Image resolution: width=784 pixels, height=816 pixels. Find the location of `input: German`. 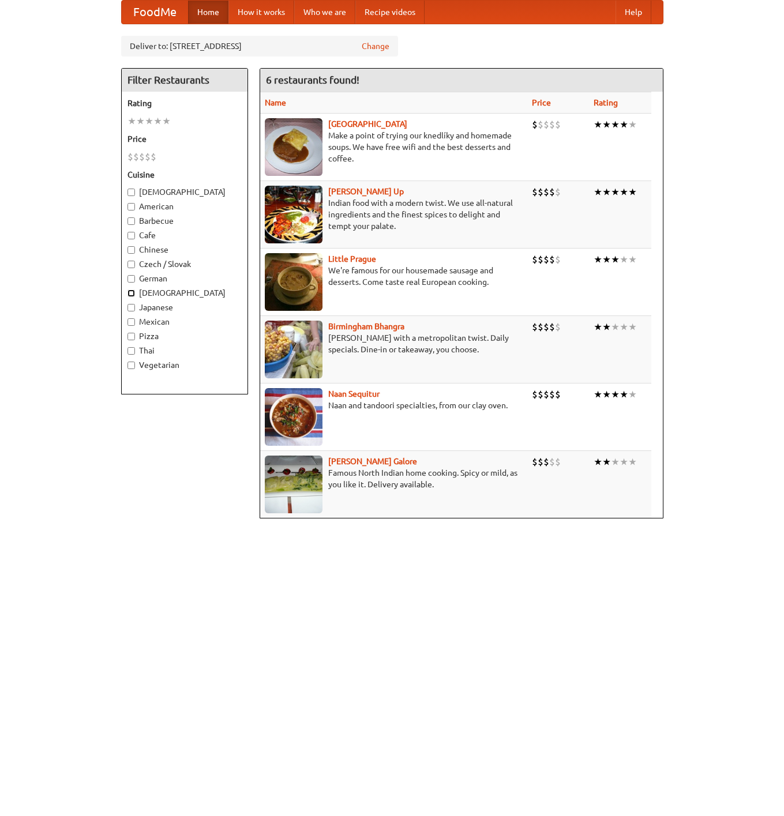

input: German is located at coordinates (131, 279).